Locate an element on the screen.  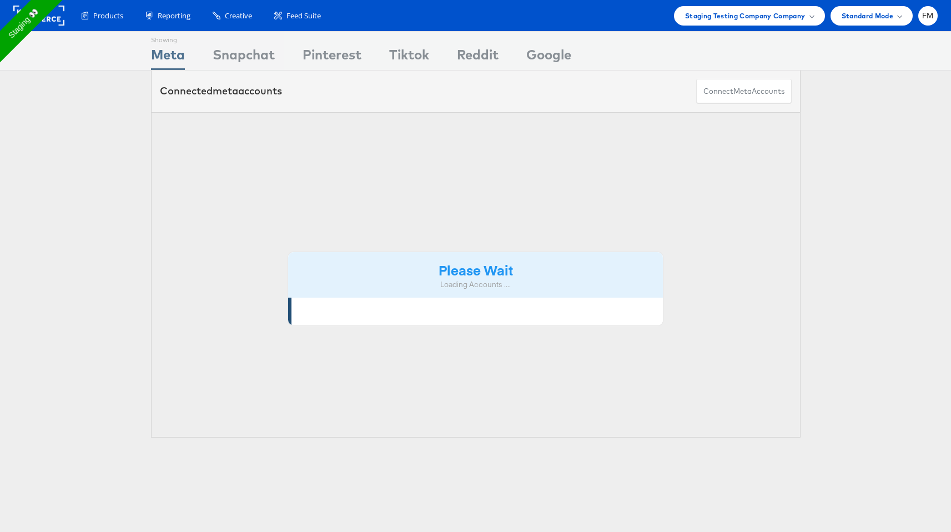
span: Standard Mode is located at coordinates (867, 16).